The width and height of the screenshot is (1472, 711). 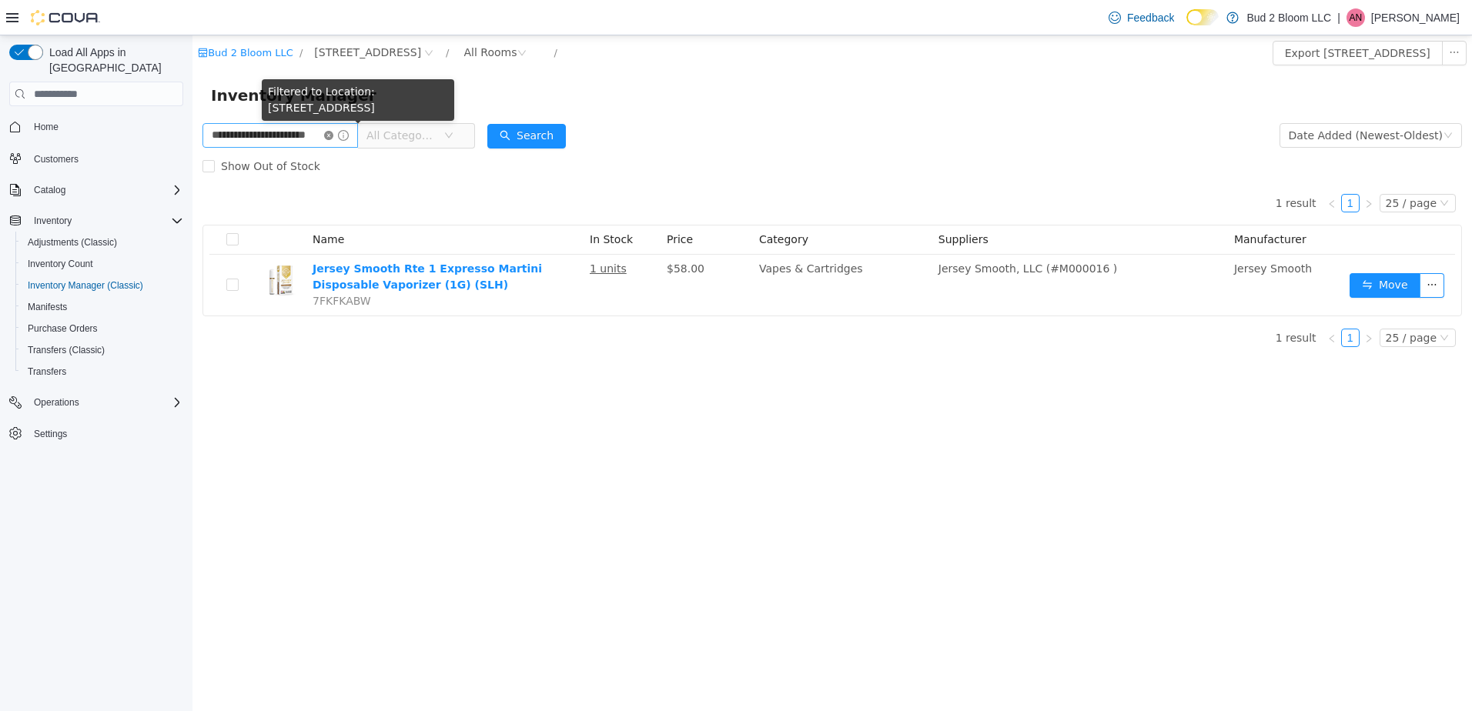 I want to click on a: Manifests, so click(x=47, y=307).